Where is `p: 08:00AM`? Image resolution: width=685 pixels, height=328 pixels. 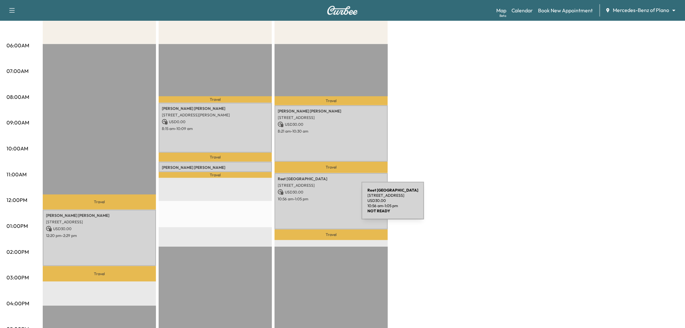
p: 08:00AM is located at coordinates (18, 97).